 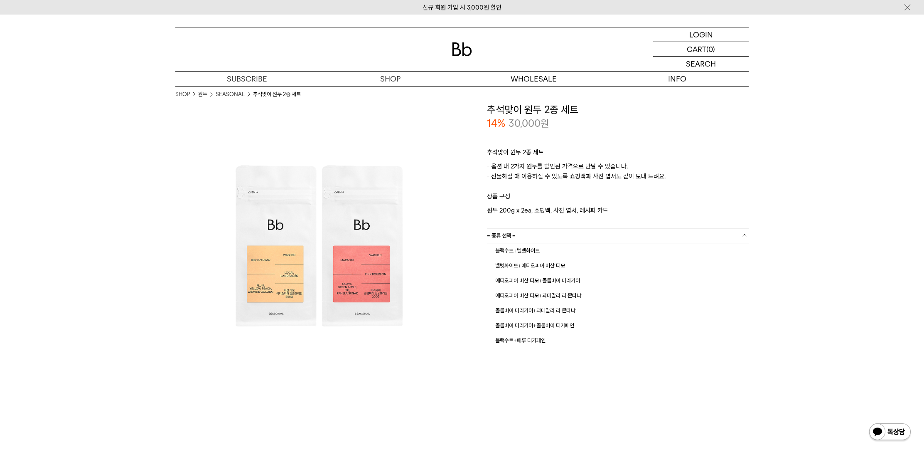 I want to click on p: - 옵션 내 2가지 원두를 할인된 가격으로 만날 수 있습니다. - 선물하실 때 이용하실 수 있도록 쇼핑백과 사진 엽서도 같이 보내 드려요., so click(x=618, y=176).